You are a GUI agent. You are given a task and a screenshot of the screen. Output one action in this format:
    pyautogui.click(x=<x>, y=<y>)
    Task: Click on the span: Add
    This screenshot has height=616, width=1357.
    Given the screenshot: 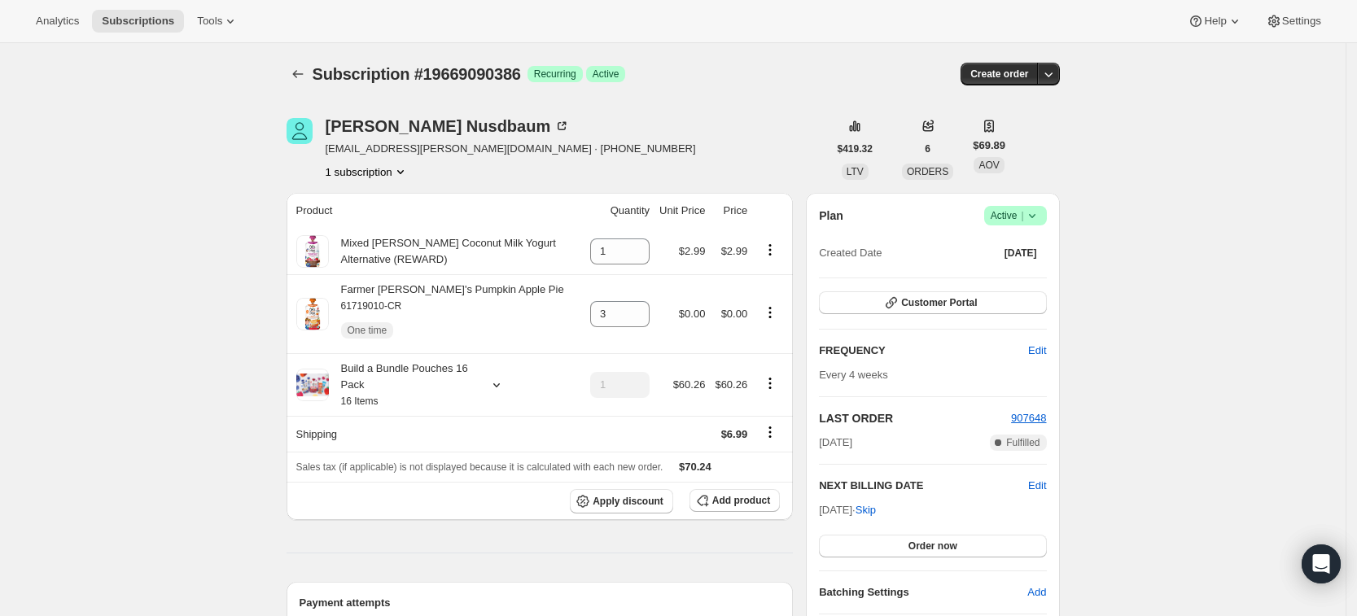 What is the action you would take?
    pyautogui.click(x=1036, y=593)
    